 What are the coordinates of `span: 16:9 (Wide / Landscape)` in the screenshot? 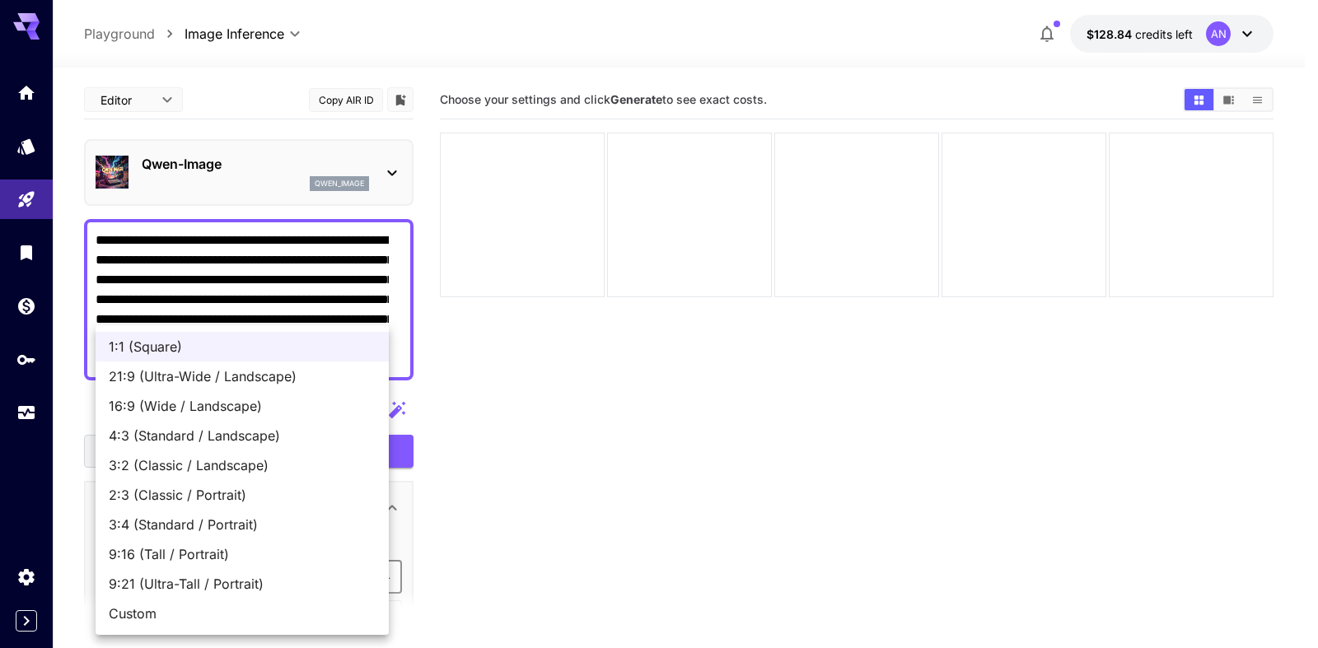 It's located at (242, 406).